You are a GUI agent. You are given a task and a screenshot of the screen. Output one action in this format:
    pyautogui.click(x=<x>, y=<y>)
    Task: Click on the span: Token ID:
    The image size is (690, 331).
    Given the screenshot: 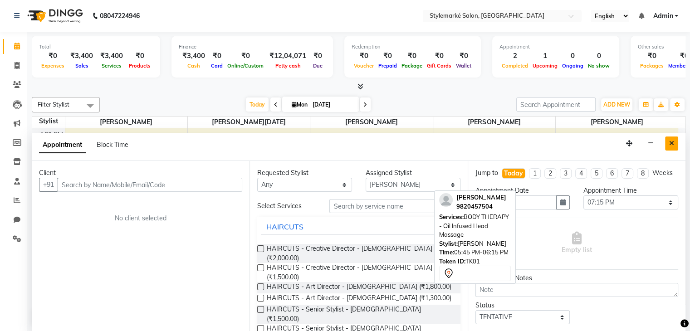 What is the action you would take?
    pyautogui.click(x=452, y=261)
    